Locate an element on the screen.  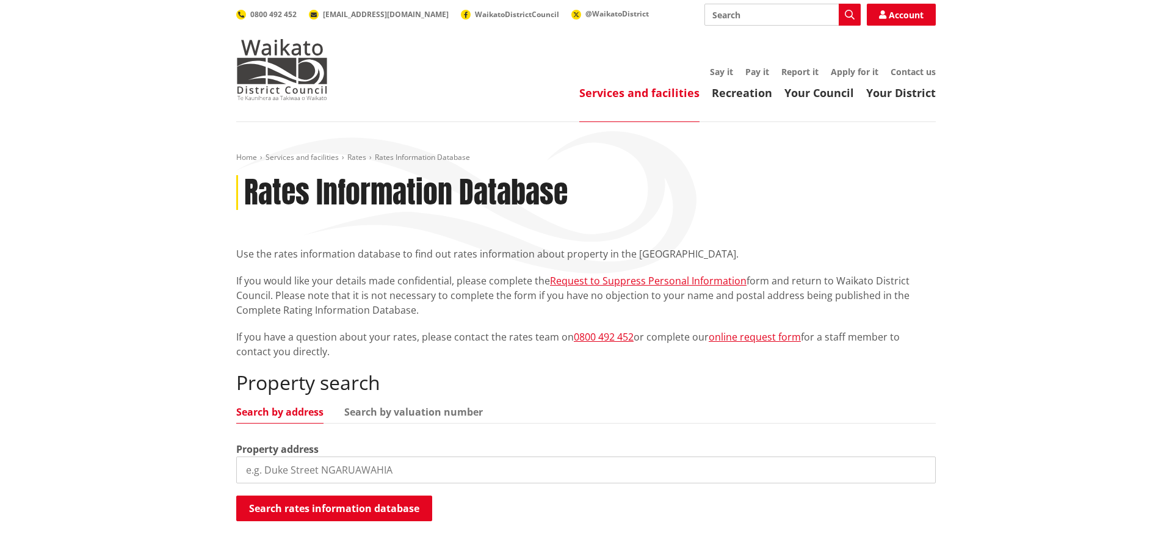
a: Your District is located at coordinates (901, 93).